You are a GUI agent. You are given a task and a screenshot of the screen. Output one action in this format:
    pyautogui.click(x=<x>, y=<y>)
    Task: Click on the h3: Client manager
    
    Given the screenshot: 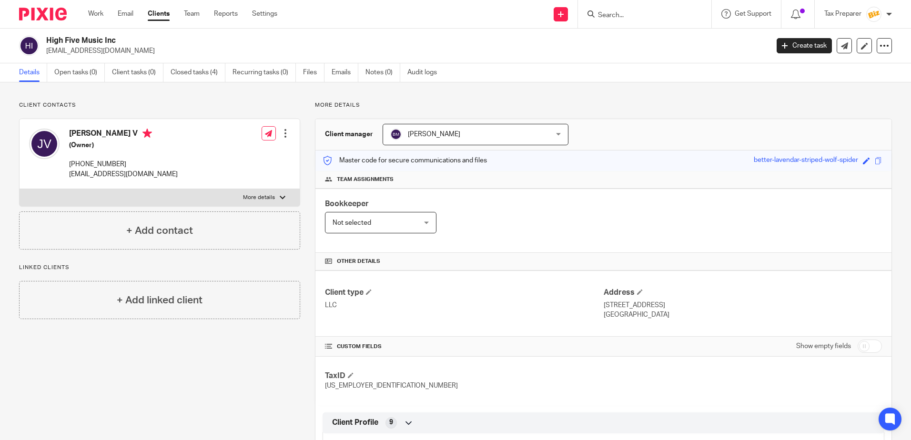 What is the action you would take?
    pyautogui.click(x=349, y=134)
    